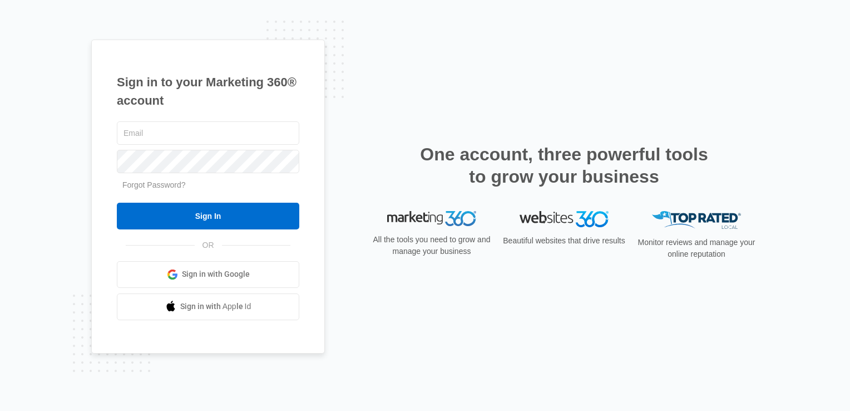 This screenshot has width=850, height=411. Describe the element at coordinates (208, 307) in the screenshot. I see `a: Sign in with Apple Id` at that location.